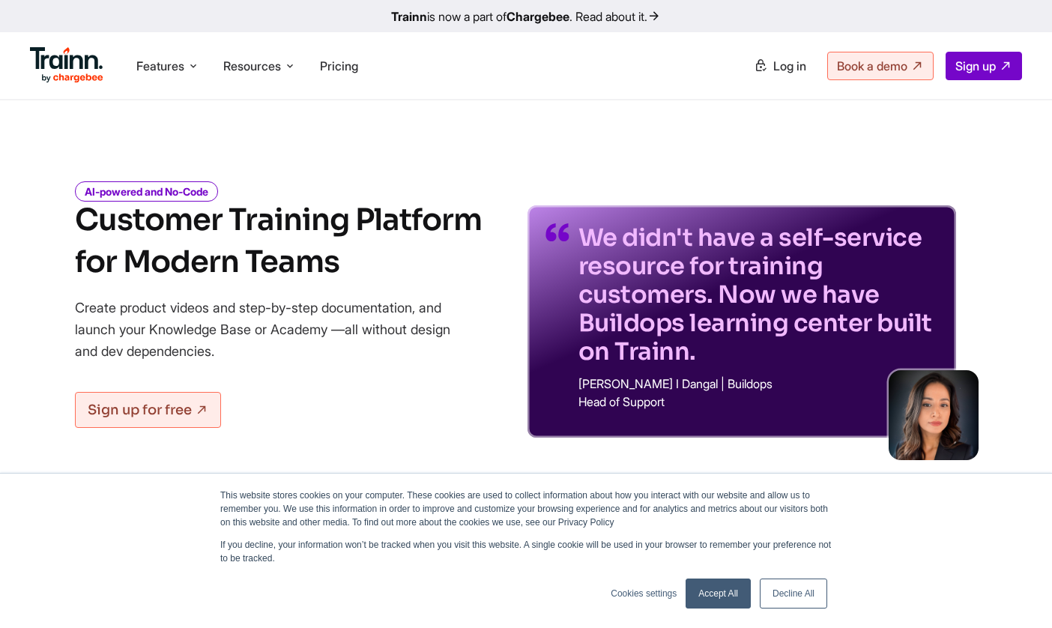 Image resolution: width=1052 pixels, height=628 pixels. Describe the element at coordinates (339, 66) in the screenshot. I see `a: Pricing` at that location.